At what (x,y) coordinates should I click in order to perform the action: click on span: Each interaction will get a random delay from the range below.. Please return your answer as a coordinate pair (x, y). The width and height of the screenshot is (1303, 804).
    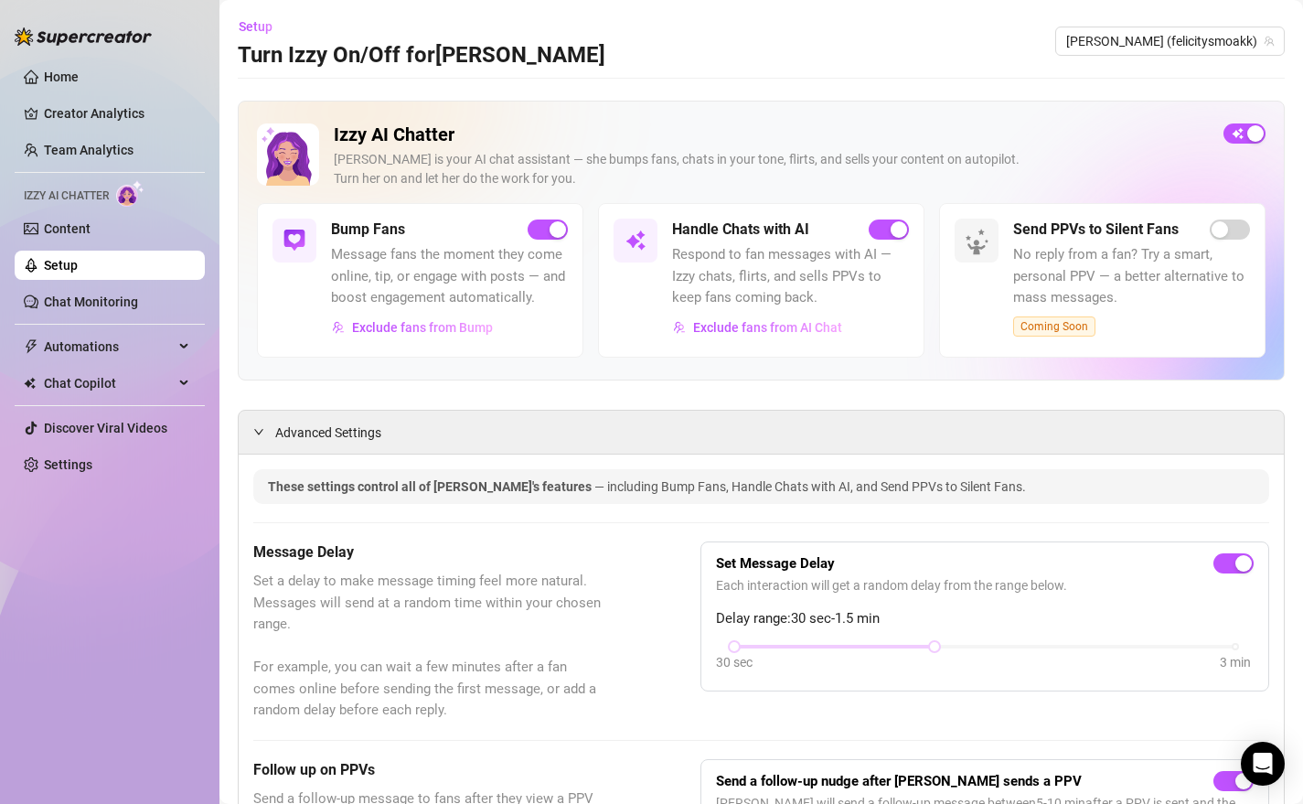
    Looking at the image, I should click on (985, 585).